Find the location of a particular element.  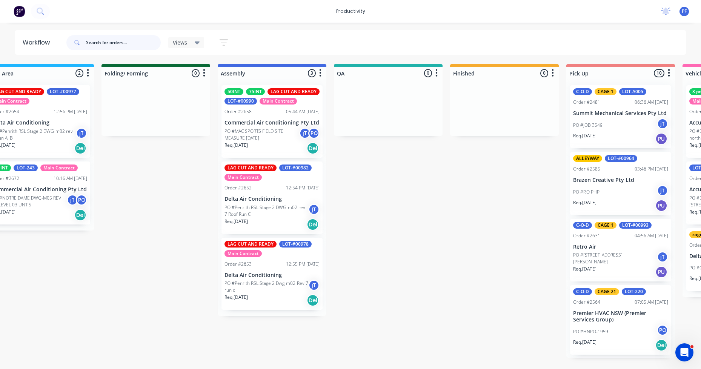

p: Commercial Air Conditioning Pty Ltd is located at coordinates (272, 123).